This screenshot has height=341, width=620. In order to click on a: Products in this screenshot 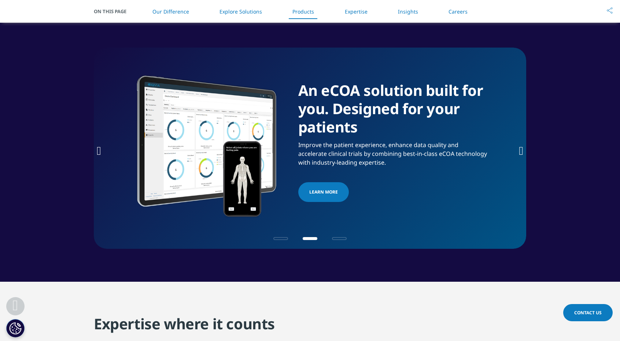, I will do `click(303, 11)`.